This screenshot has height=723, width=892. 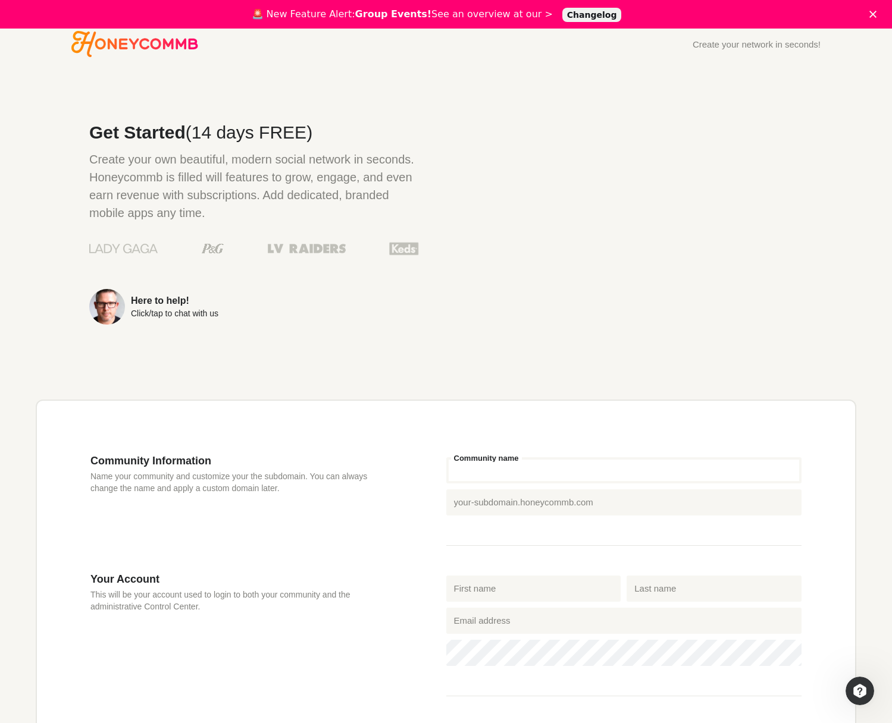 I want to click on div: Create your network in seconds!, so click(x=756, y=44).